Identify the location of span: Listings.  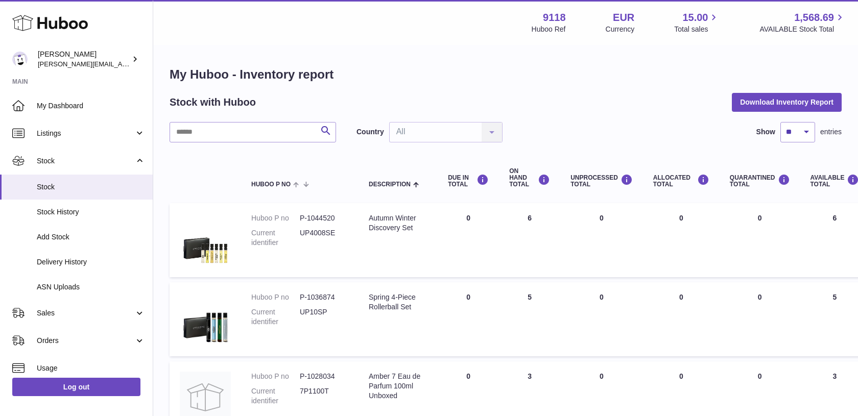
(85, 133).